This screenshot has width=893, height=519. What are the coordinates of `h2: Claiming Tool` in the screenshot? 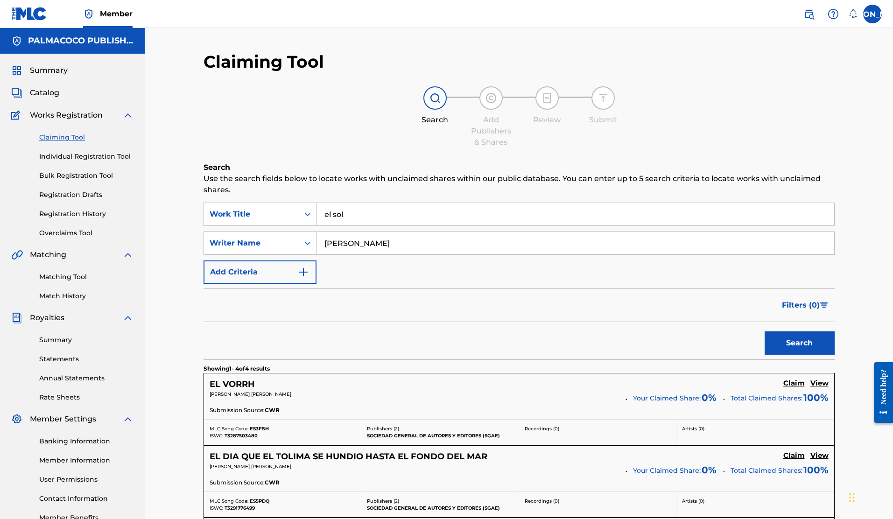 It's located at (264, 62).